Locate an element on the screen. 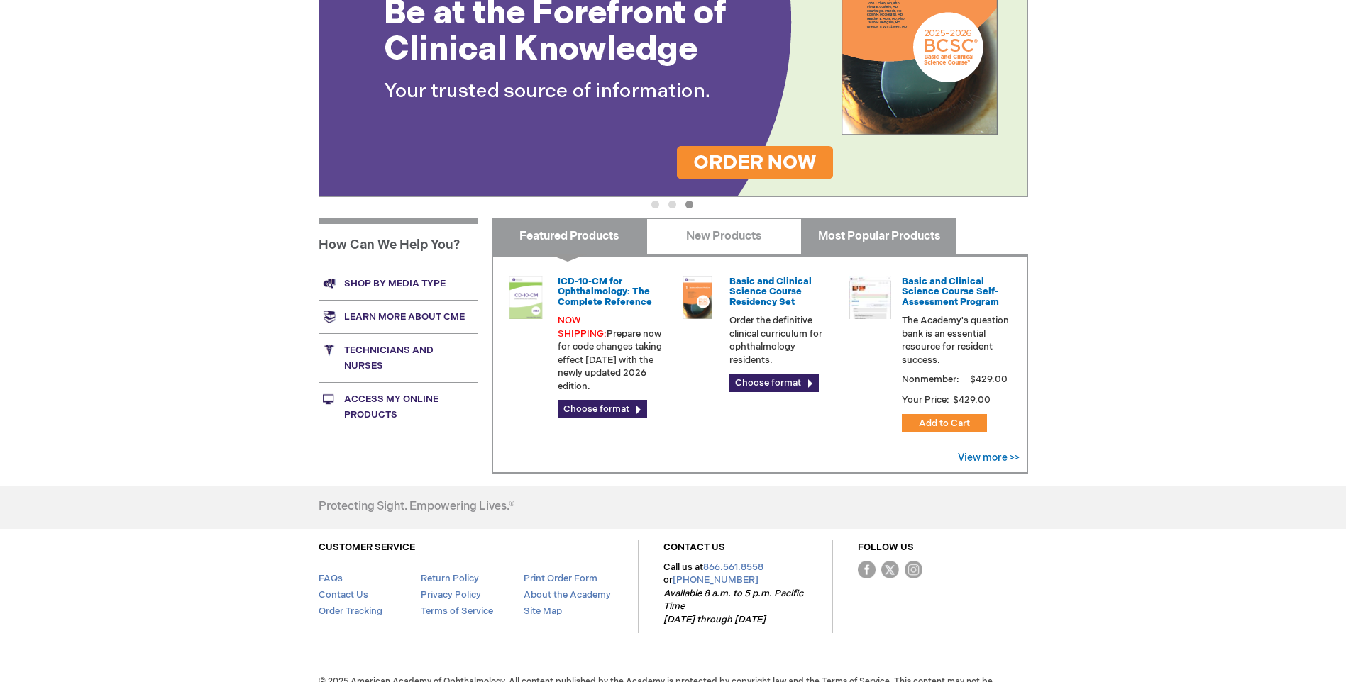  a: CONTACT US is located at coordinates (694, 548).